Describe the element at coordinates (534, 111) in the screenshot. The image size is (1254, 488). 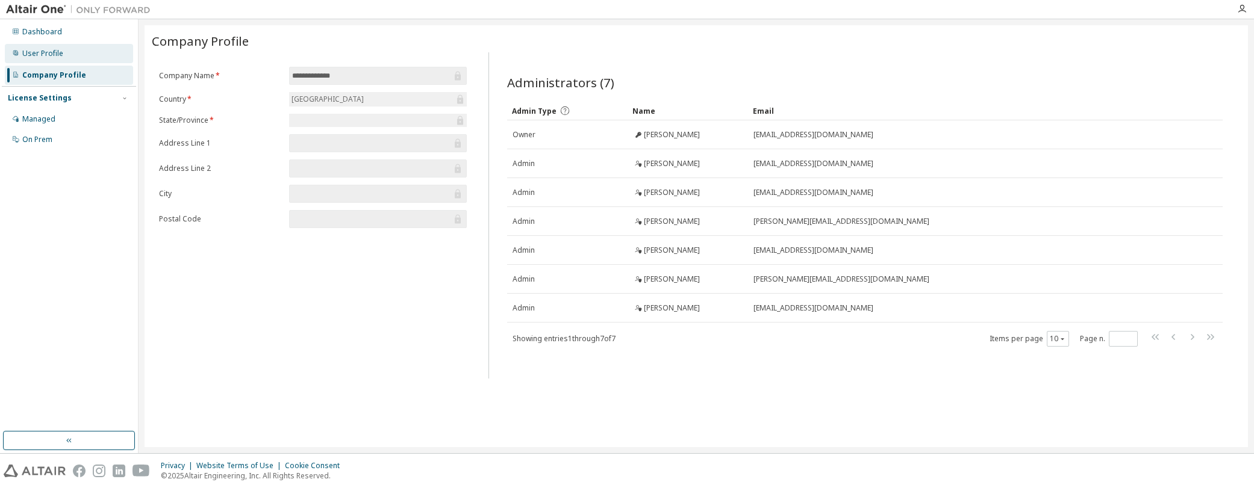
I see `span: Admin Type` at that location.